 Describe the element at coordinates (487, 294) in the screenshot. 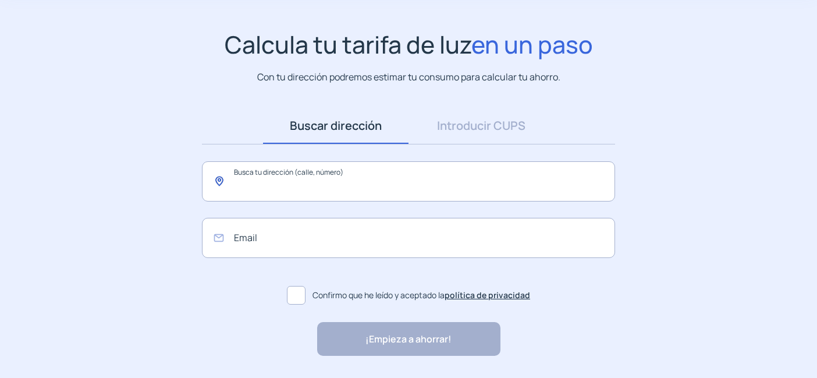

I see `a: política de privacidad` at that location.